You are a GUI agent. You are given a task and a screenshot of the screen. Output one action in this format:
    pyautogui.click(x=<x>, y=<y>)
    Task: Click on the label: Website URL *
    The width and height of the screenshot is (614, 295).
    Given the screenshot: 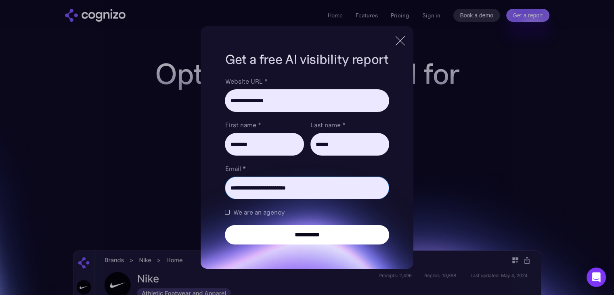 What is the action you would take?
    pyautogui.click(x=307, y=81)
    